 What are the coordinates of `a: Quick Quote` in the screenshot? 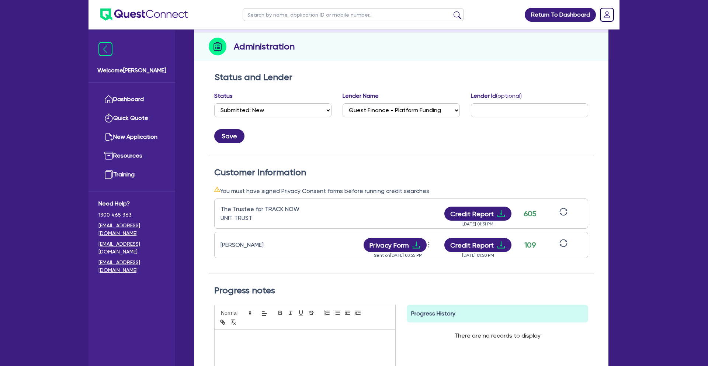 It's located at (132, 118).